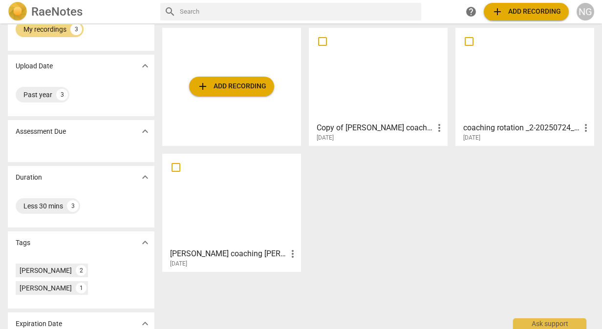  Describe the element at coordinates (228, 254) in the screenshot. I see `h3: Nicole coaching Shelli - IMC #2 (Coaching Rotation) Recorded 2025-07-14` at that location.